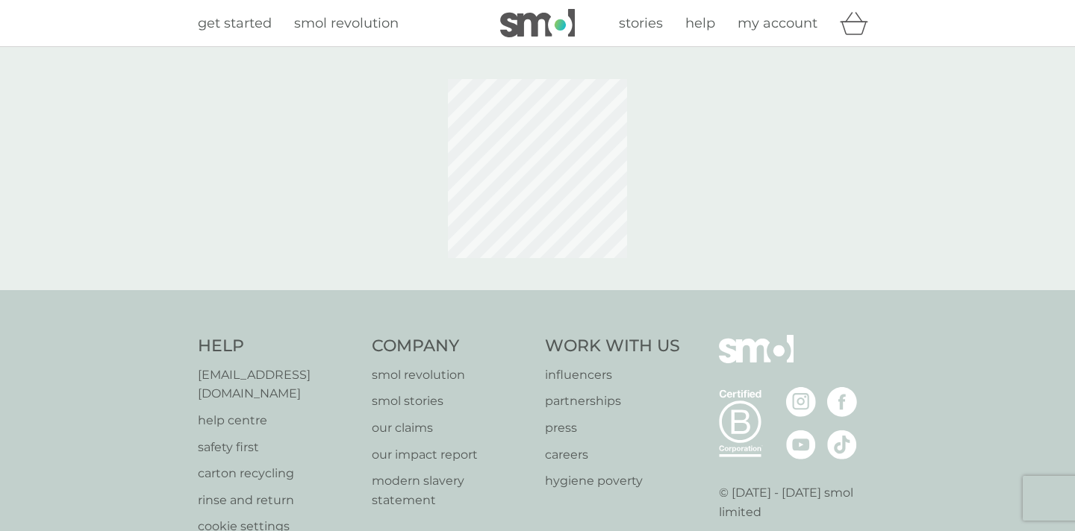  Describe the element at coordinates (451, 346) in the screenshot. I see `h4: Company` at that location.